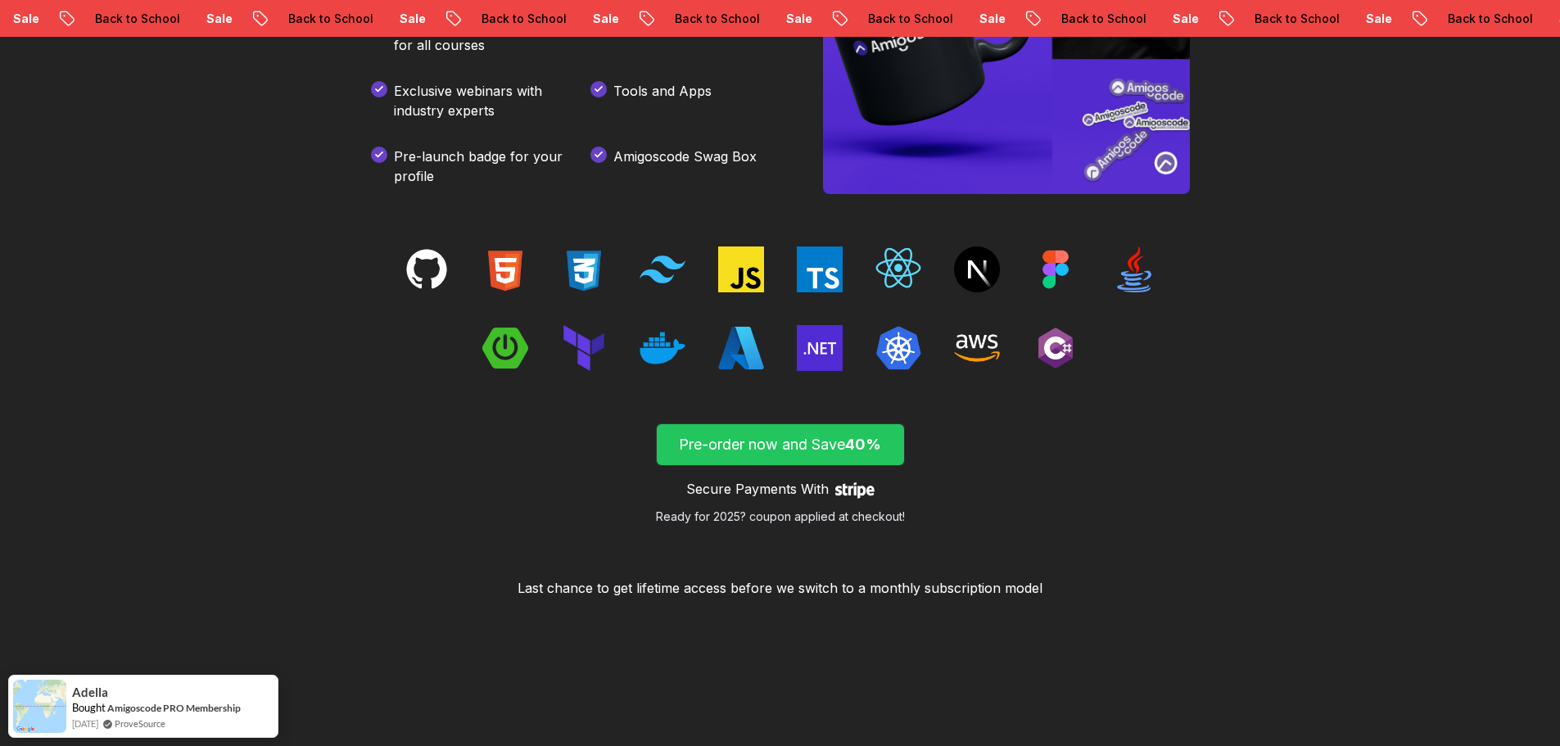  I want to click on p: Secure Payments With, so click(758, 489).